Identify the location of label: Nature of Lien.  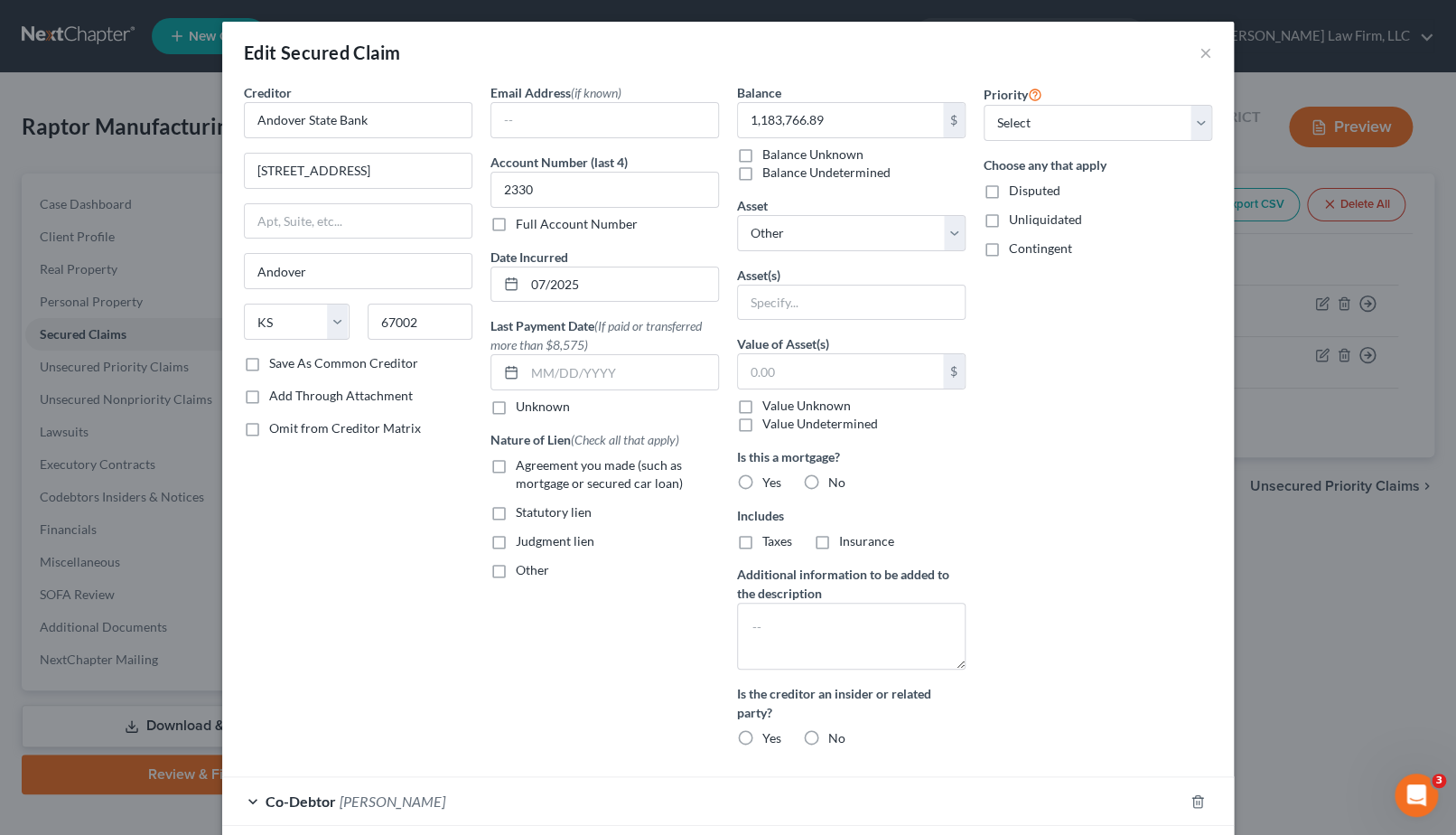
(584, 439).